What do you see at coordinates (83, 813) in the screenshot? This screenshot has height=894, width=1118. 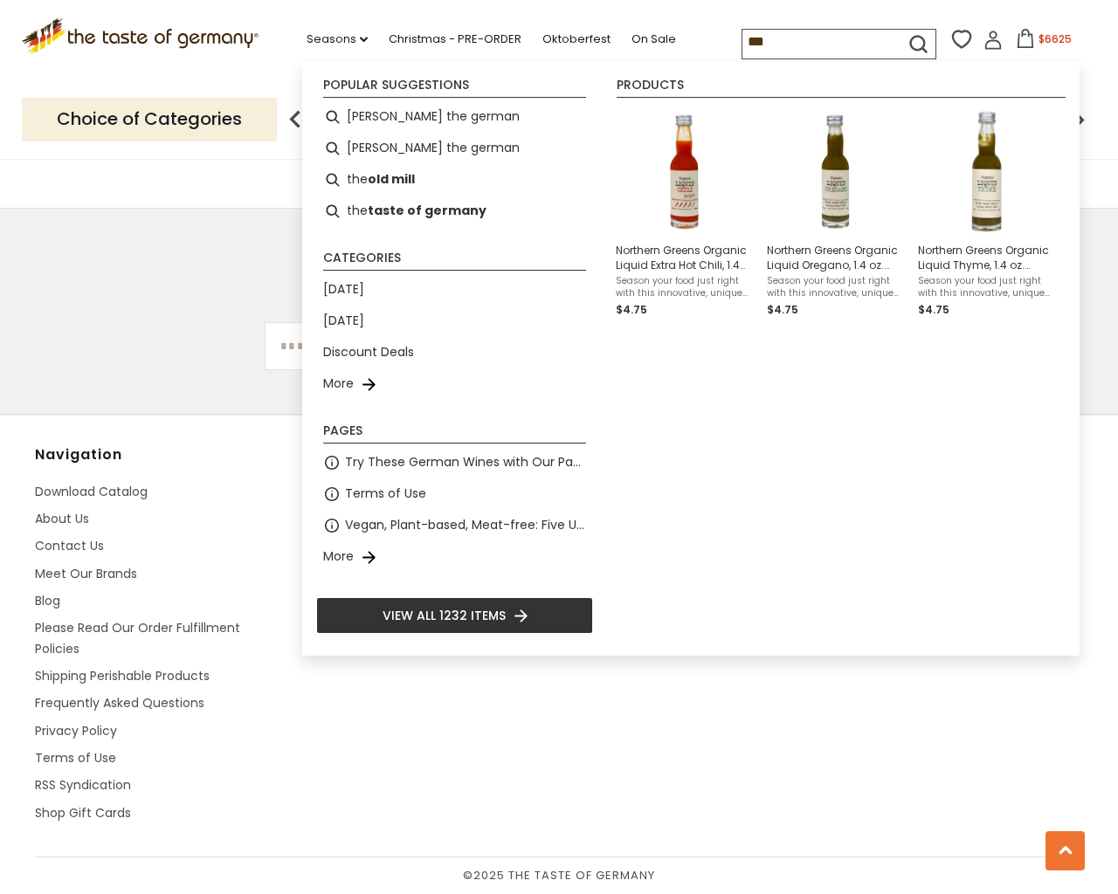 I see `a: Shop Gift Cards` at bounding box center [83, 813].